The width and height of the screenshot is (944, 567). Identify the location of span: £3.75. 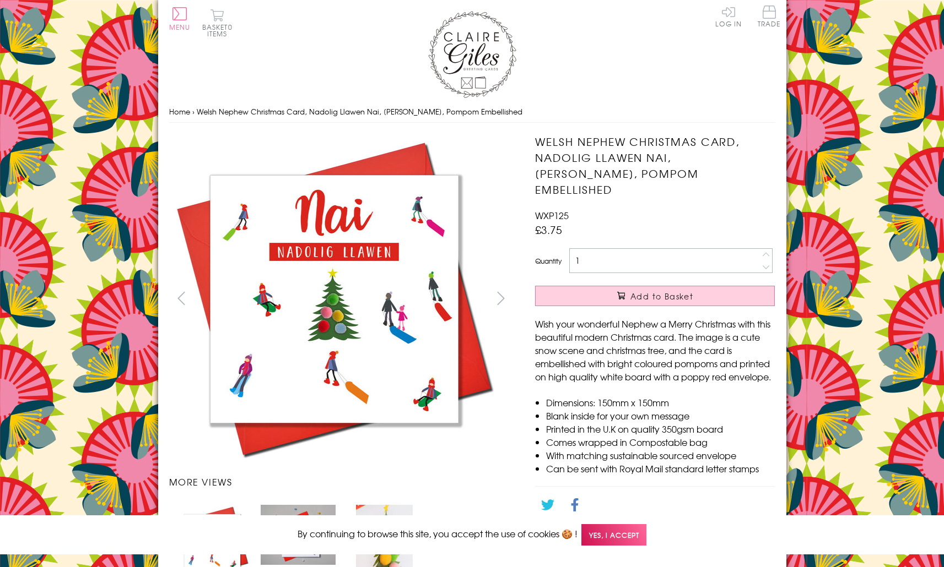
(548, 230).